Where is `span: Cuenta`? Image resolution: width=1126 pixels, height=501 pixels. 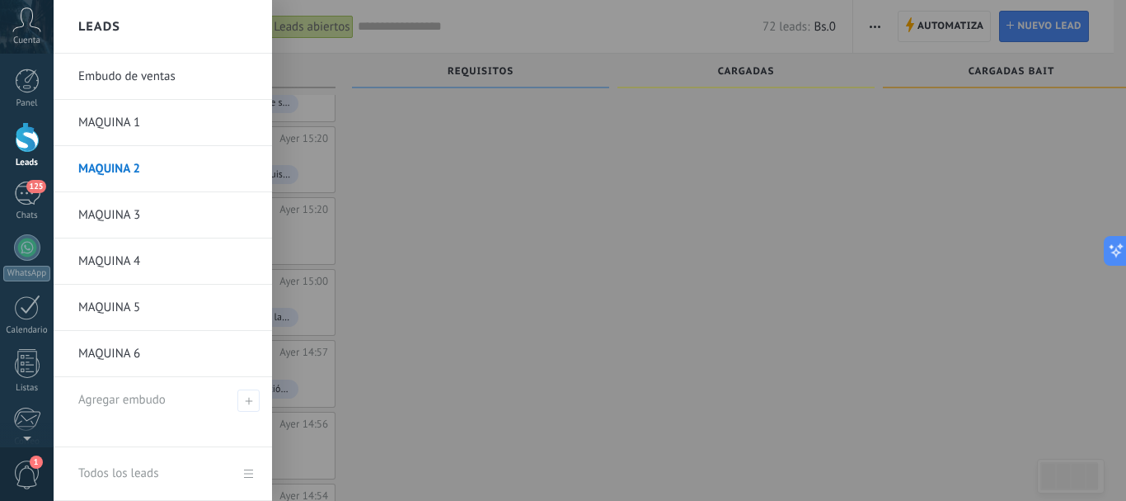 span: Cuenta is located at coordinates (26, 40).